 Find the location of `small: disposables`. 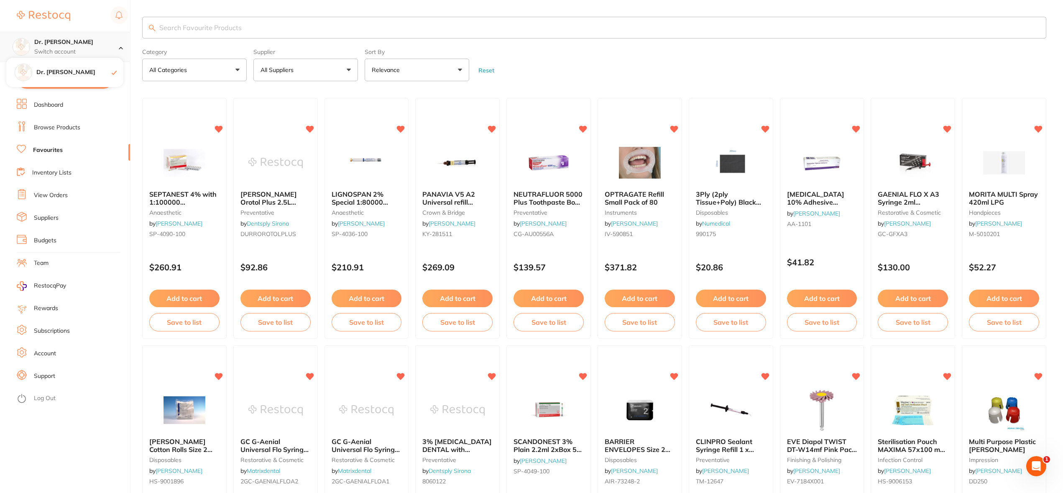

small: disposables is located at coordinates (640, 460).